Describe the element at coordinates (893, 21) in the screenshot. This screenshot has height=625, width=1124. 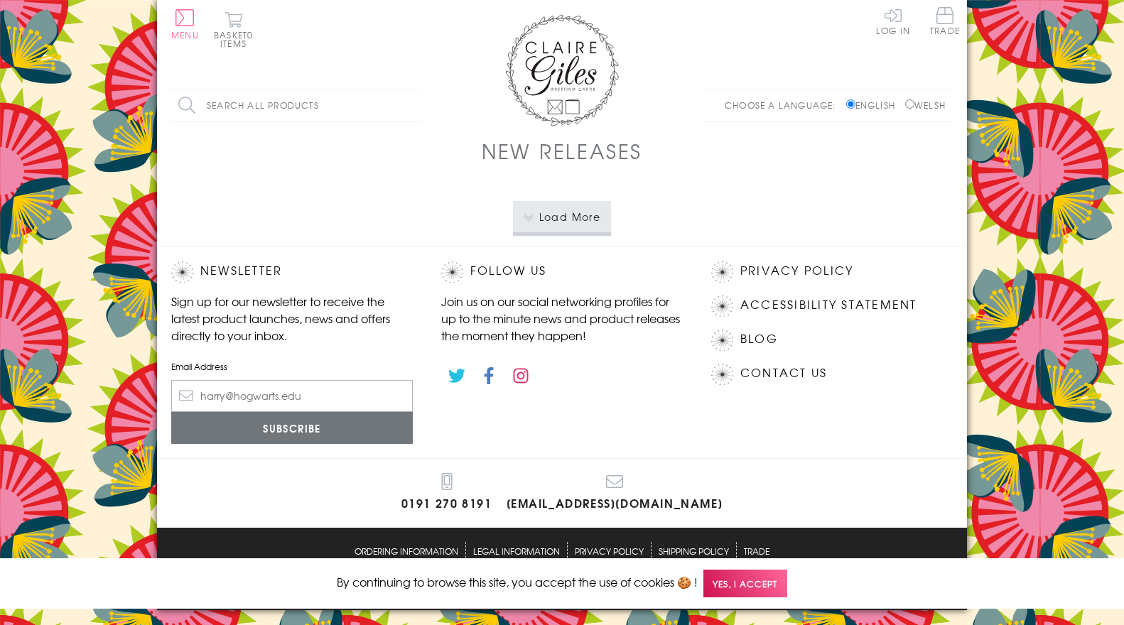
I see `a: Log In` at that location.